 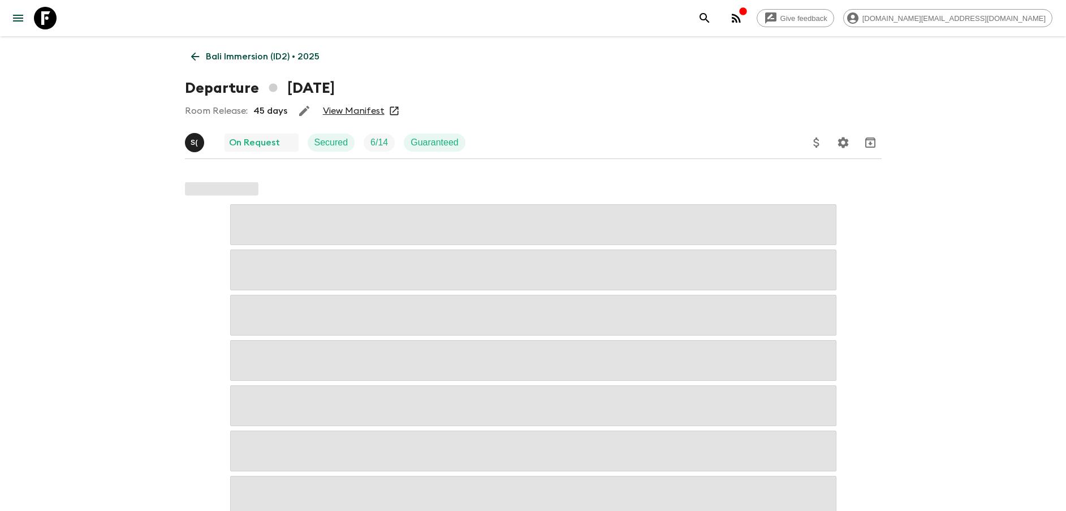 I want to click on a: Give feedback, so click(x=795, y=18).